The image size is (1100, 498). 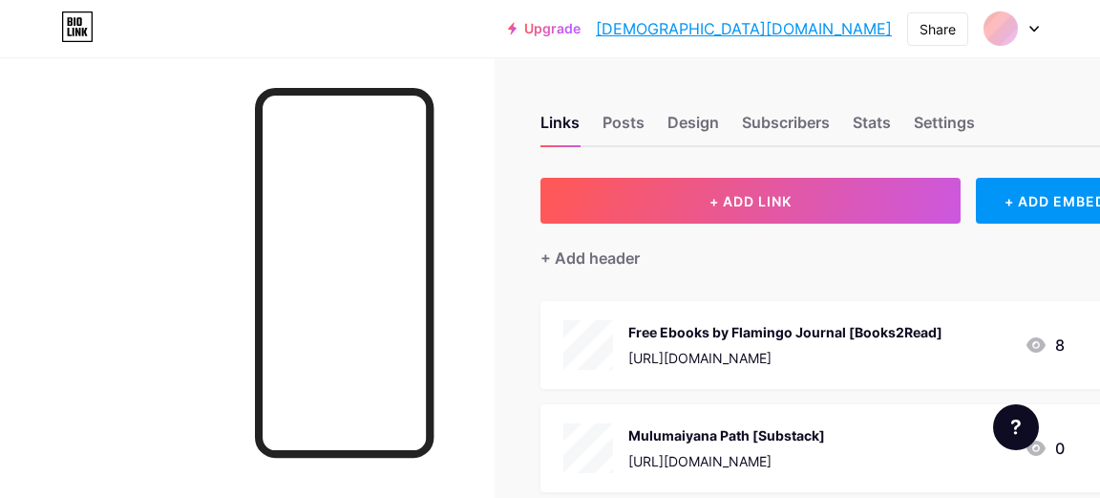 What do you see at coordinates (1045, 448) in the screenshot?
I see `div: 0` at bounding box center [1045, 448].